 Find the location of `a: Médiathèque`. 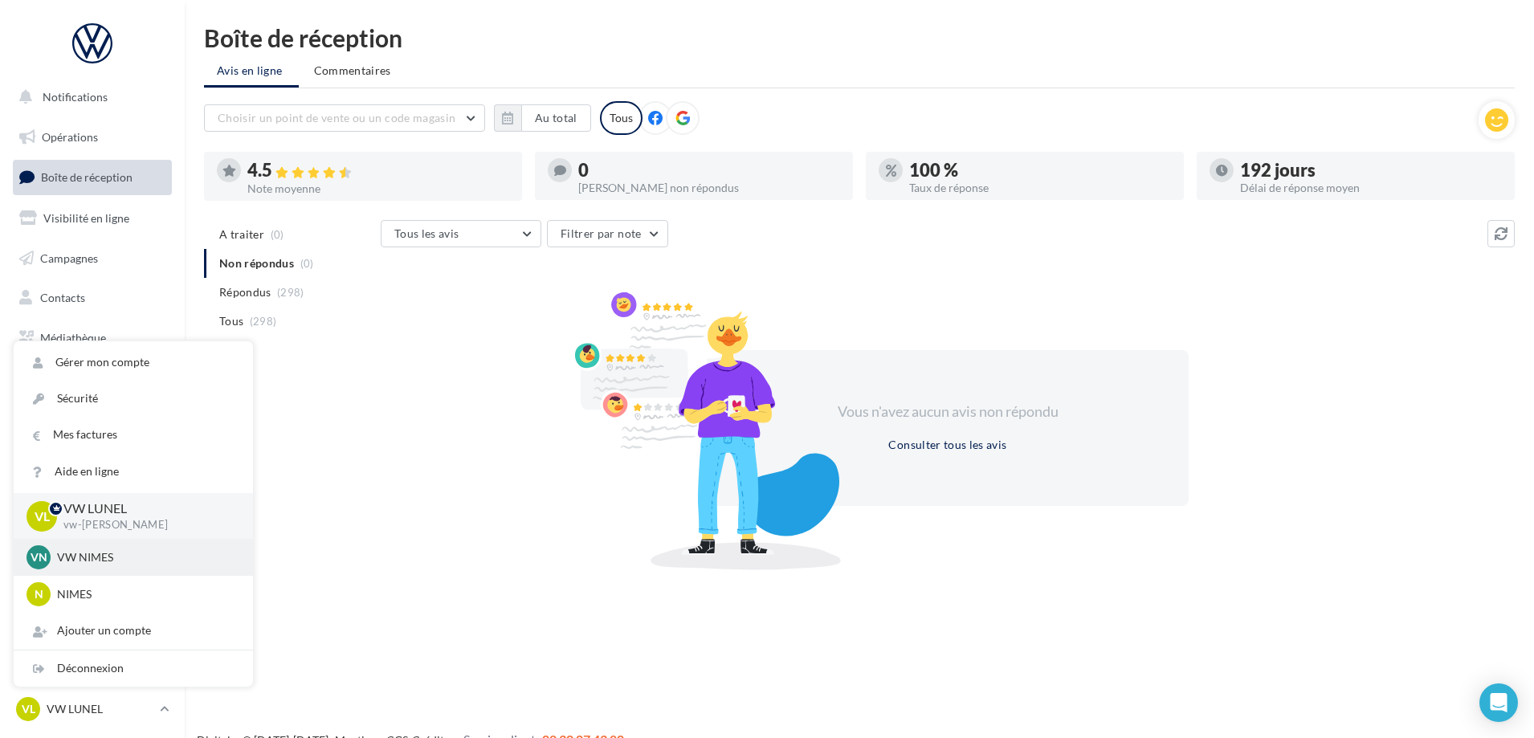

a: Médiathèque is located at coordinates (92, 338).